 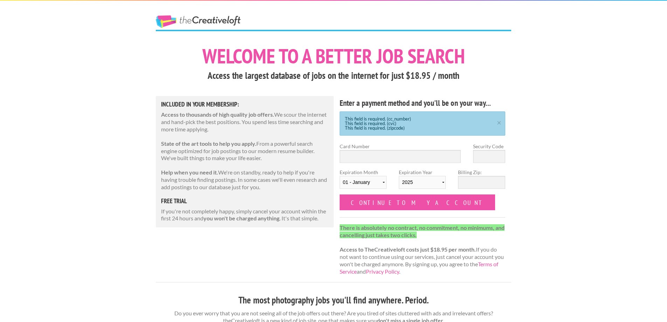 I want to click on label: Expiration Year, so click(x=422, y=181).